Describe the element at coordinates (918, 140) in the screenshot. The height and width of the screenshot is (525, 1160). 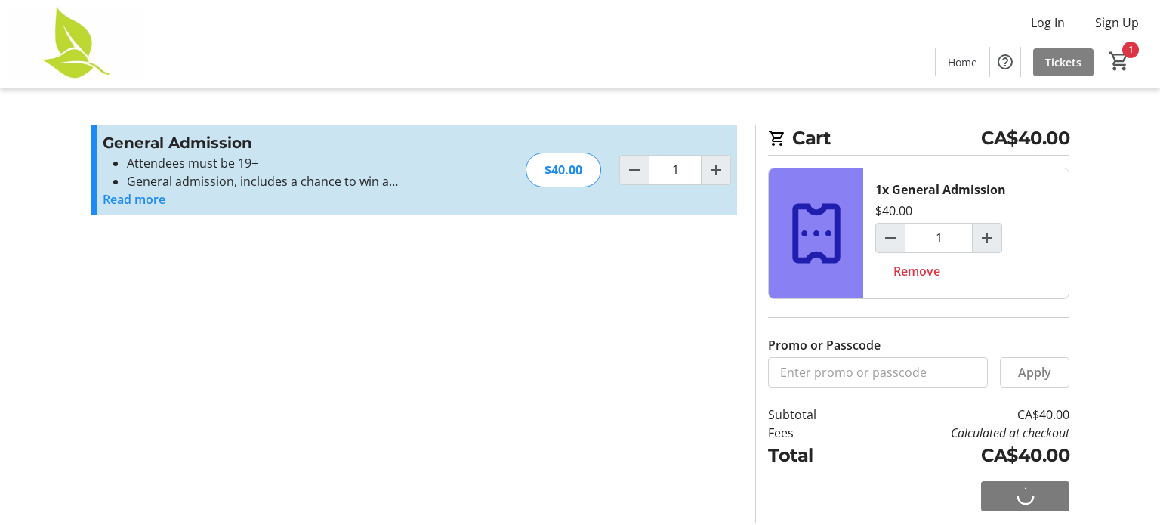
I see `h2: Cart` at that location.